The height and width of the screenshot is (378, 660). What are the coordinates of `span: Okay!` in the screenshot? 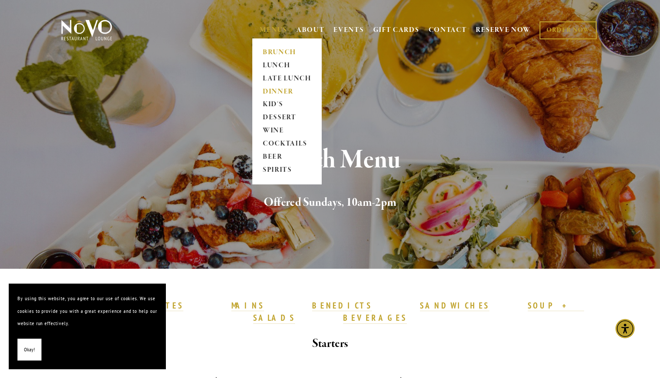 It's located at (29, 349).